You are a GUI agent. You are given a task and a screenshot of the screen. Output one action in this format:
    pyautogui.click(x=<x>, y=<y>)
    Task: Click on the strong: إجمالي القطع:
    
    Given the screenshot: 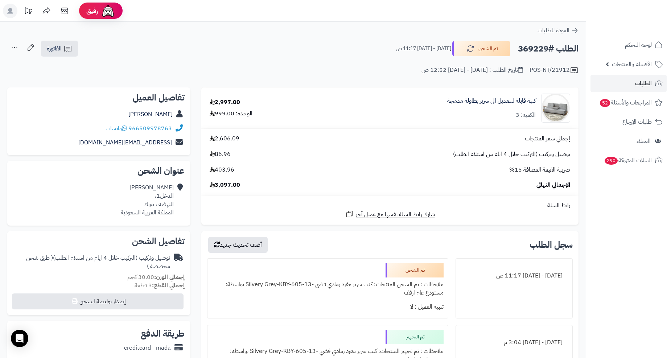 What is the action you would take?
    pyautogui.click(x=168, y=286)
    